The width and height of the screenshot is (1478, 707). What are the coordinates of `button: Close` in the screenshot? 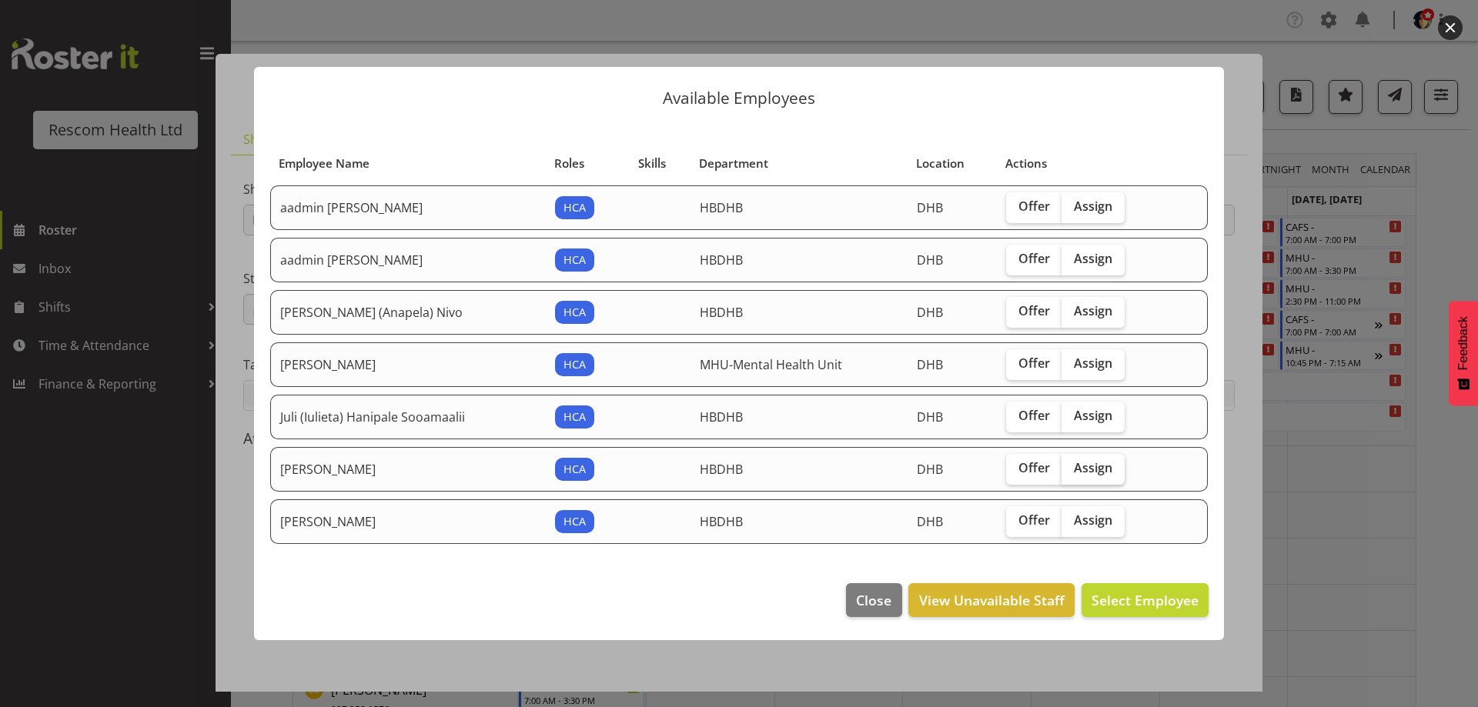 It's located at (874, 600).